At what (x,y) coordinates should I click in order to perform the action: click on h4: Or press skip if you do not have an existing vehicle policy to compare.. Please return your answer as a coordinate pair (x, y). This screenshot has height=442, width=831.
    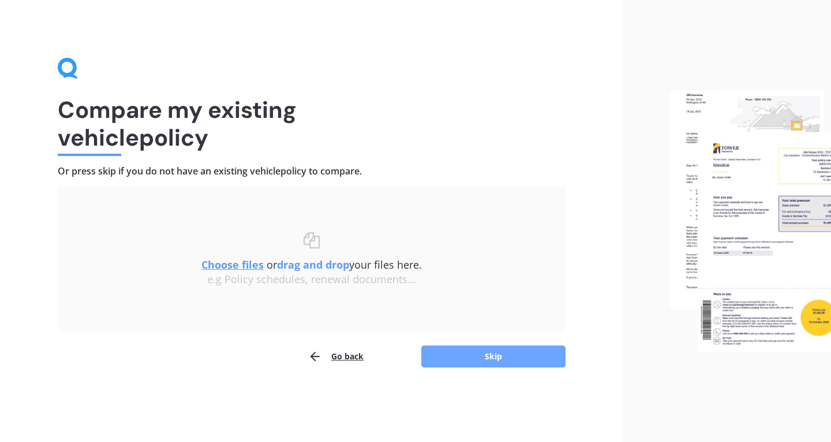
    Looking at the image, I should click on (312, 171).